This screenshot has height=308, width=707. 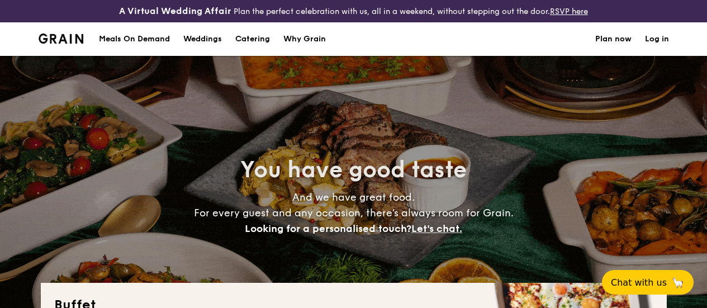 I want to click on span: Looking for a personalised touch?, so click(x=328, y=229).